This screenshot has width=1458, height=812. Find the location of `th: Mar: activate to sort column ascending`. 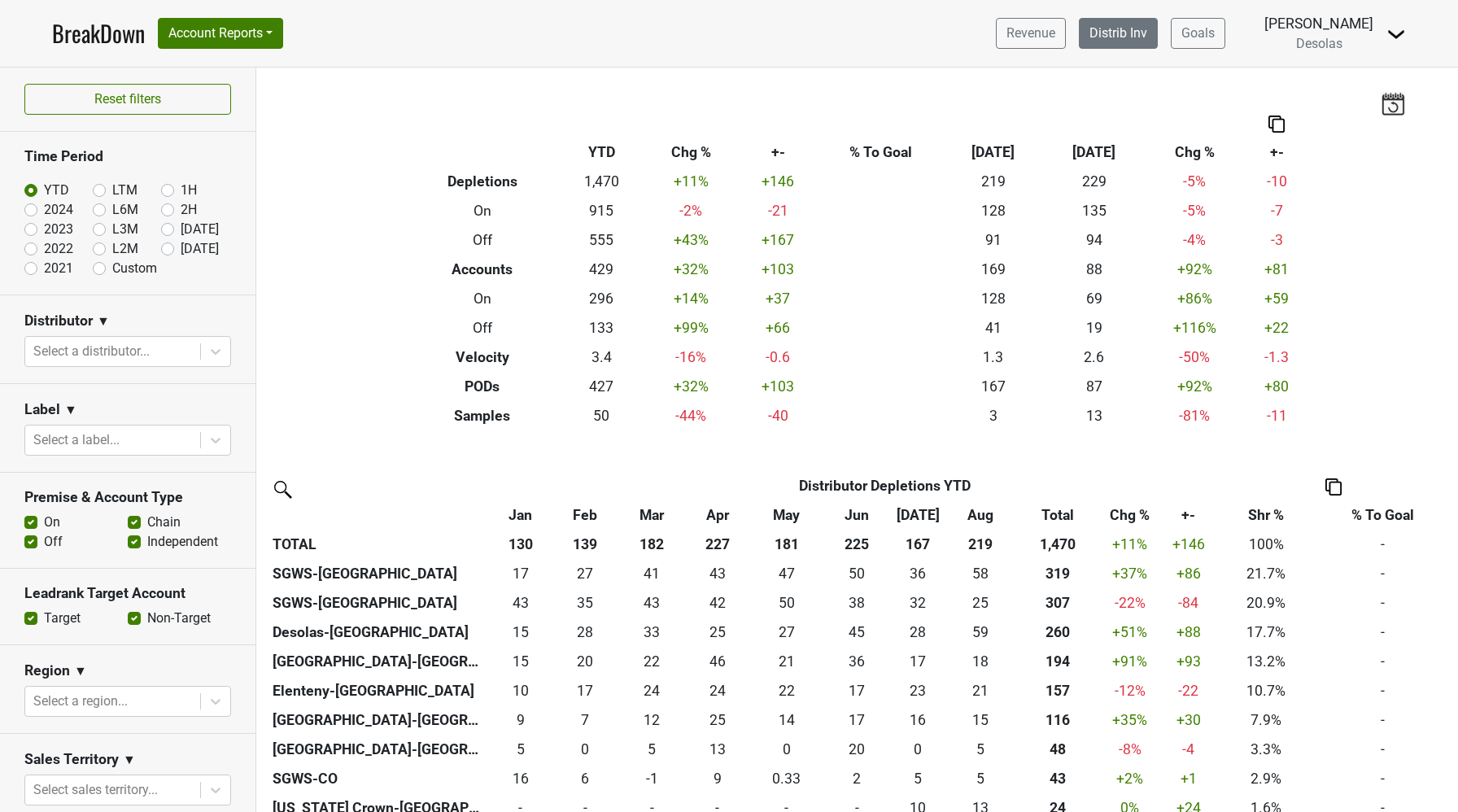

th: Mar: activate to sort column ascending is located at coordinates (652, 515).